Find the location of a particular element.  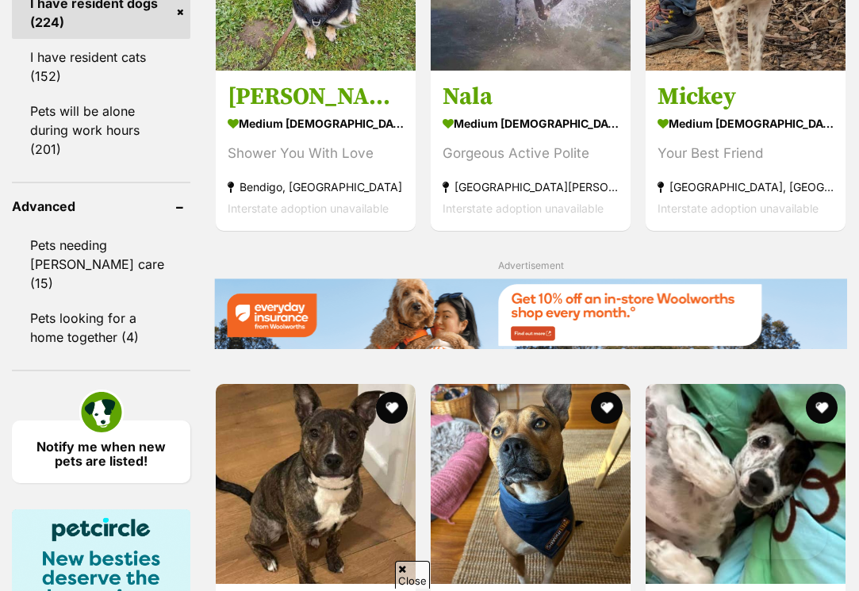

a: Pets looking for a home together (4) is located at coordinates (101, 328).